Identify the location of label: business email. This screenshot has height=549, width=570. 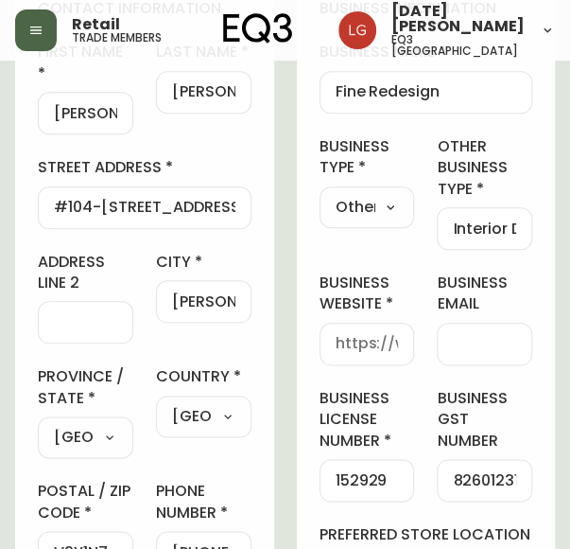
(484, 293).